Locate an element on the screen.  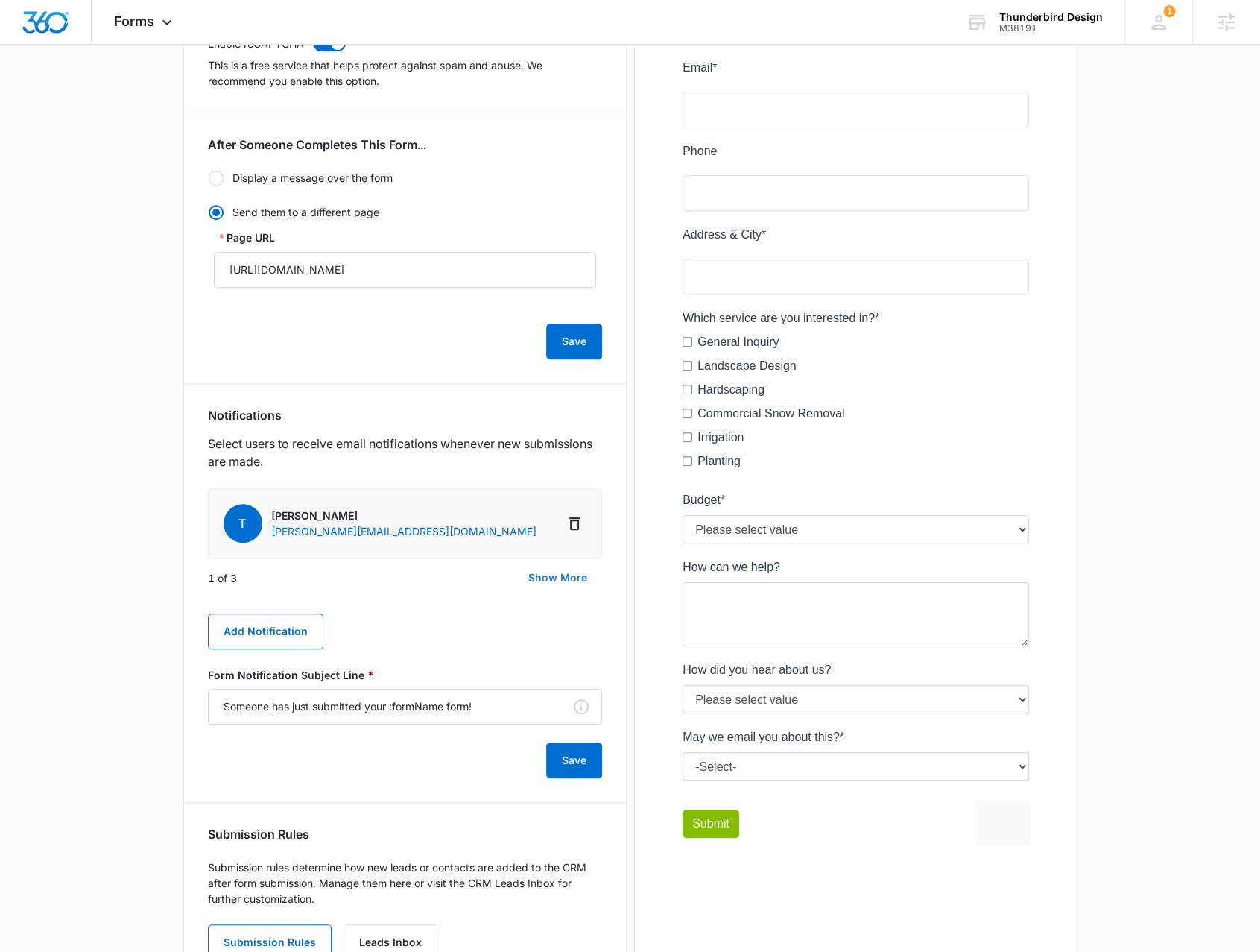
p: Select users to receive email notifications whenever new submissions are made. is located at coordinates (405, 452).